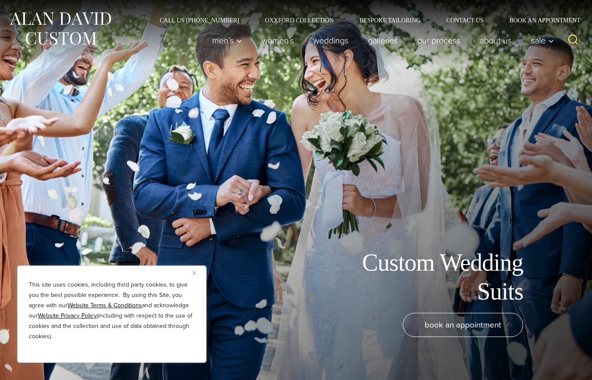  Describe the element at coordinates (60, 28) in the screenshot. I see `img: Alan David Custom` at that location.